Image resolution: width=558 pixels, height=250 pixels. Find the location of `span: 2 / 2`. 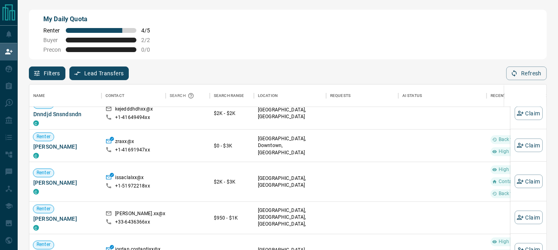

span: 2 / 2 is located at coordinates (150, 40).